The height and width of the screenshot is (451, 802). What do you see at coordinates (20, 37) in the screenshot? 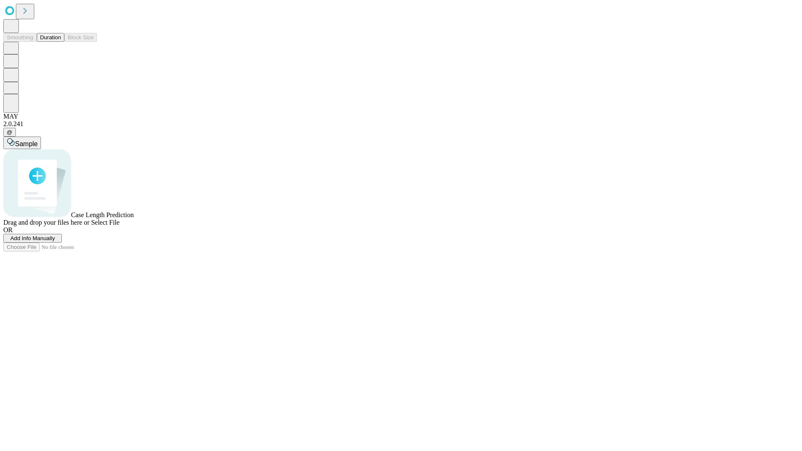
I see `button: Smoothing` at bounding box center [20, 37].